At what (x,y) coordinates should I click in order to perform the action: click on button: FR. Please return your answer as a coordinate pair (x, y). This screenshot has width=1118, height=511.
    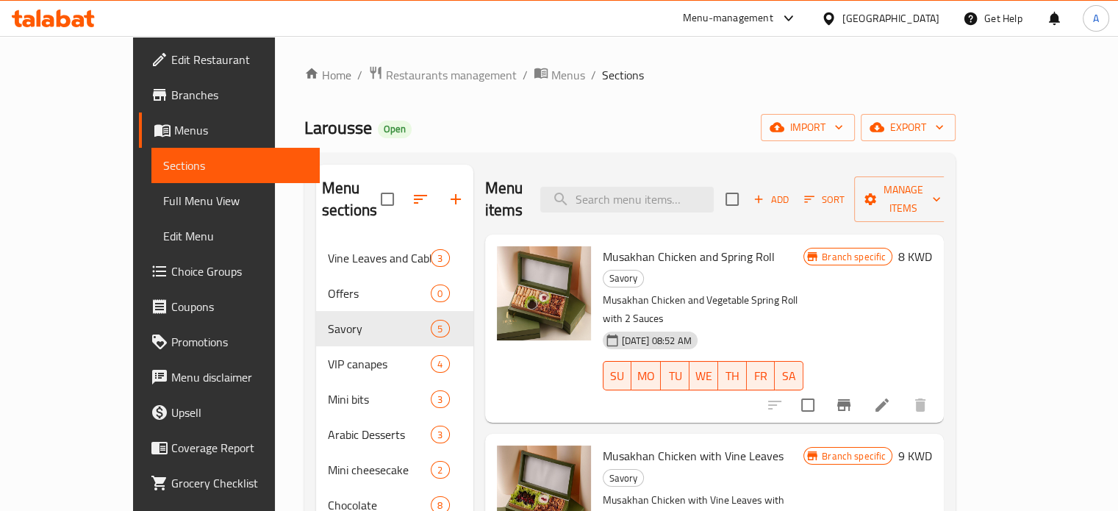
    Looking at the image, I should click on (761, 376).